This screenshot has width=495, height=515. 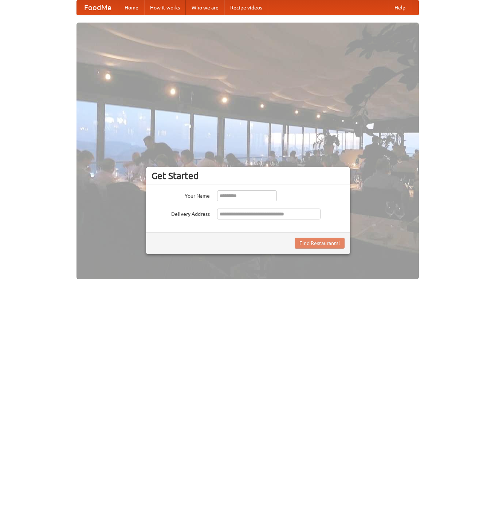 I want to click on a: Home, so click(x=131, y=8).